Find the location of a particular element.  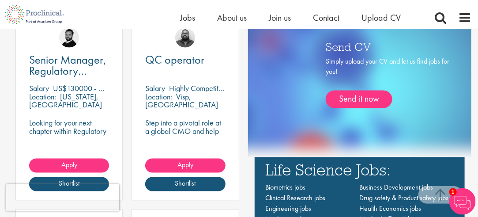

div: Simply upload your CV and let us find jobs for you! is located at coordinates (387, 83).